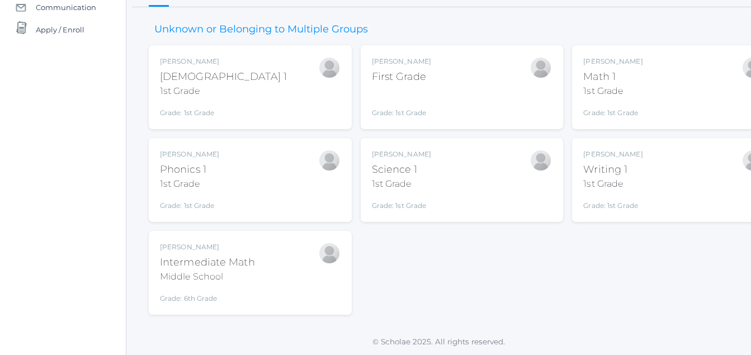 Image resolution: width=751 pixels, height=355 pixels. What do you see at coordinates (190, 169) in the screenshot?
I see `div: Phonics 1` at bounding box center [190, 169].